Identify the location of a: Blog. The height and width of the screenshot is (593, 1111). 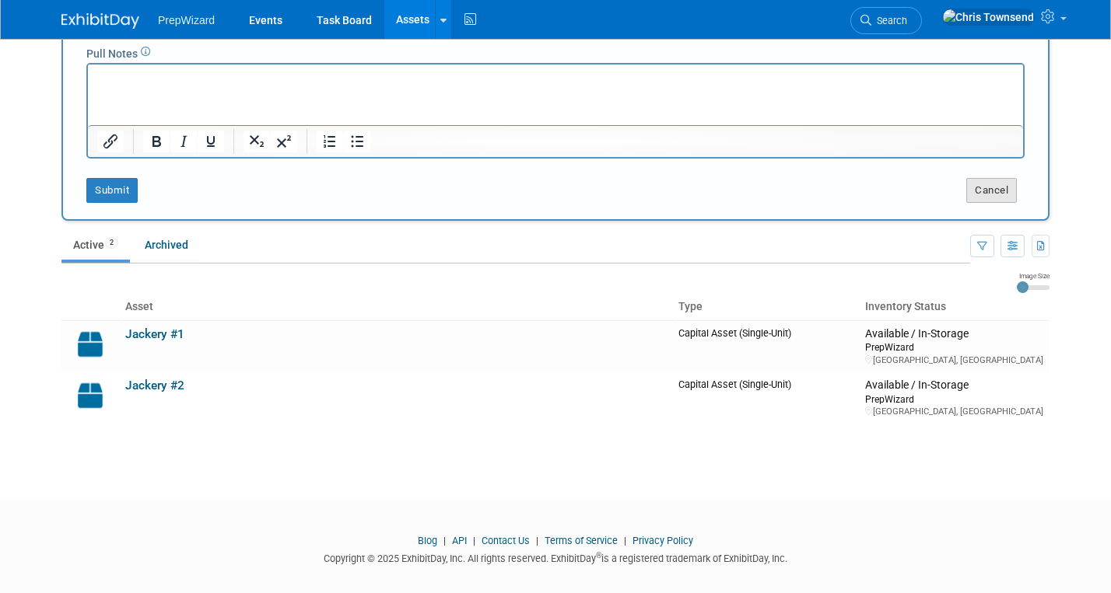
(427, 540).